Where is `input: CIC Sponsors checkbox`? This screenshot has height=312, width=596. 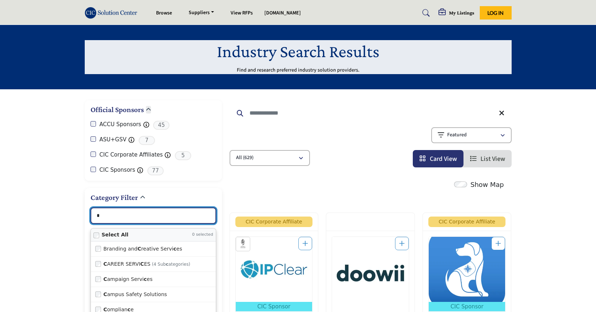 input: CIC Sponsors checkbox is located at coordinates (93, 169).